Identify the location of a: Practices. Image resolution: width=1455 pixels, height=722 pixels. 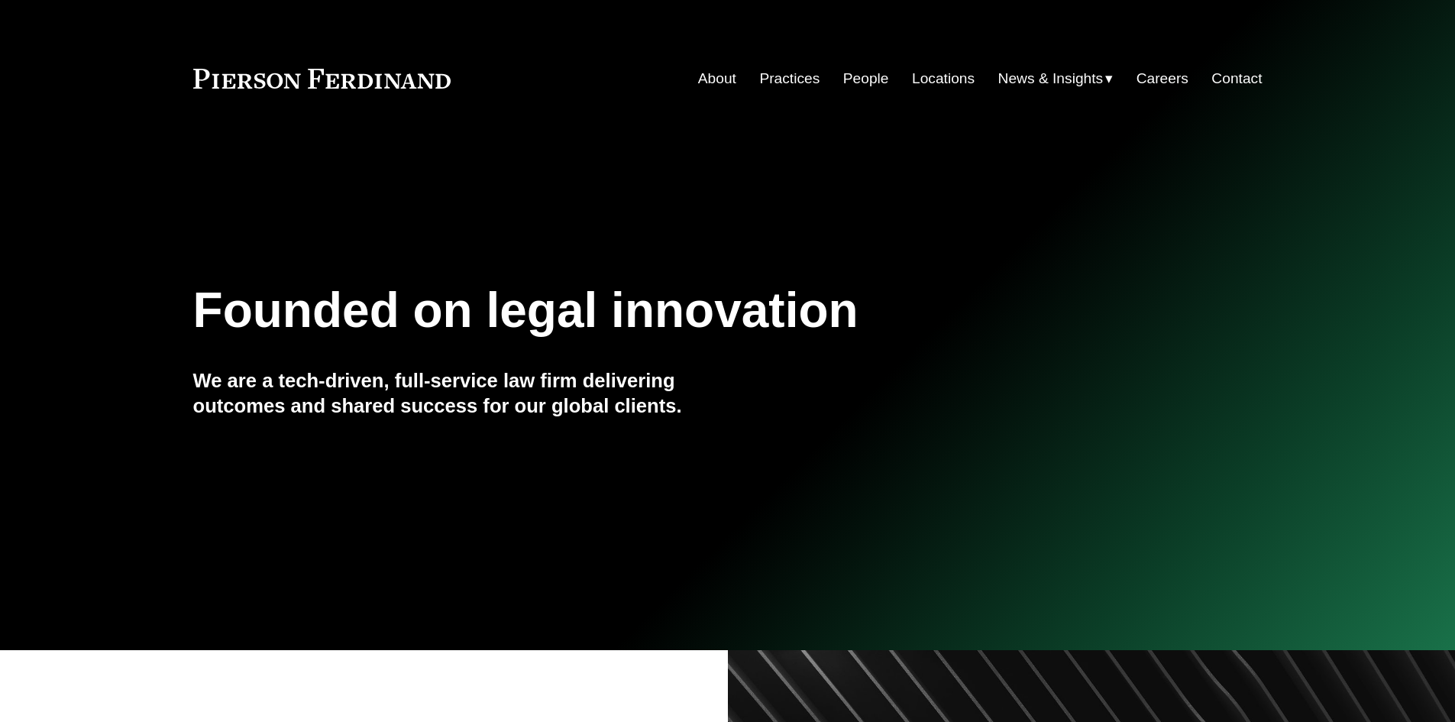
(789, 79).